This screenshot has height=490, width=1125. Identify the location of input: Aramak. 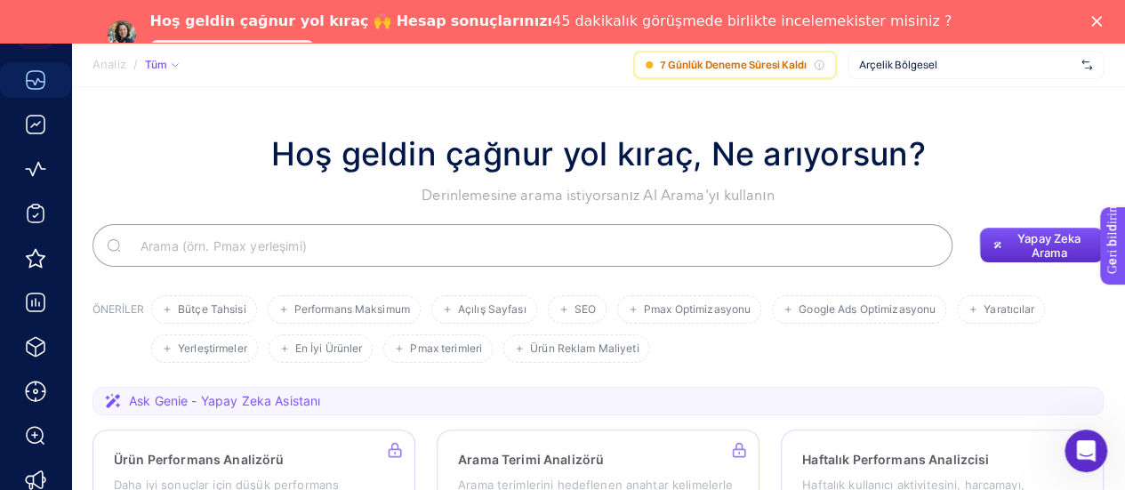
(532, 245).